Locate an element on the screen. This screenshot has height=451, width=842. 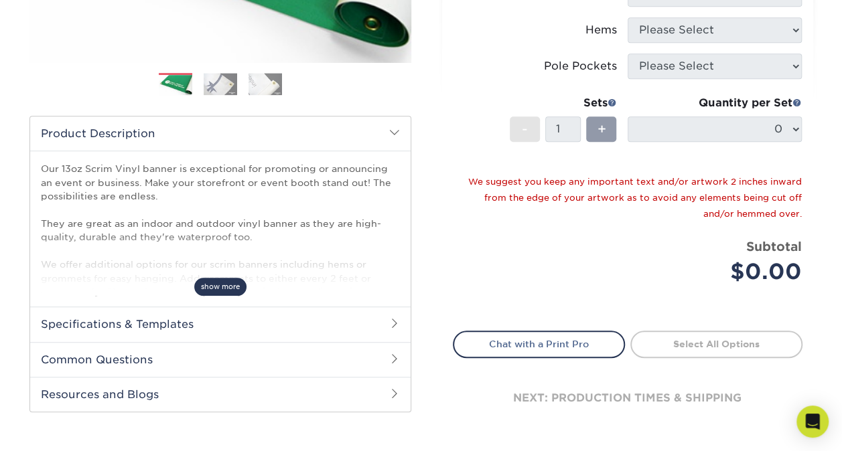
img: Banners 01 is located at coordinates (175, 85).